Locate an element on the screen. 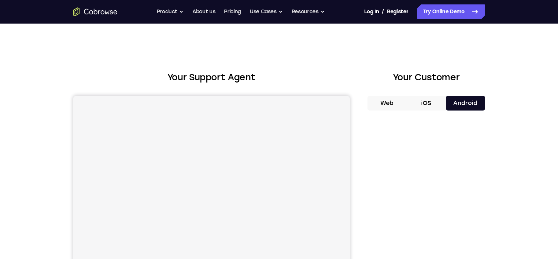 This screenshot has height=259, width=558. button: iOS is located at coordinates (426, 103).